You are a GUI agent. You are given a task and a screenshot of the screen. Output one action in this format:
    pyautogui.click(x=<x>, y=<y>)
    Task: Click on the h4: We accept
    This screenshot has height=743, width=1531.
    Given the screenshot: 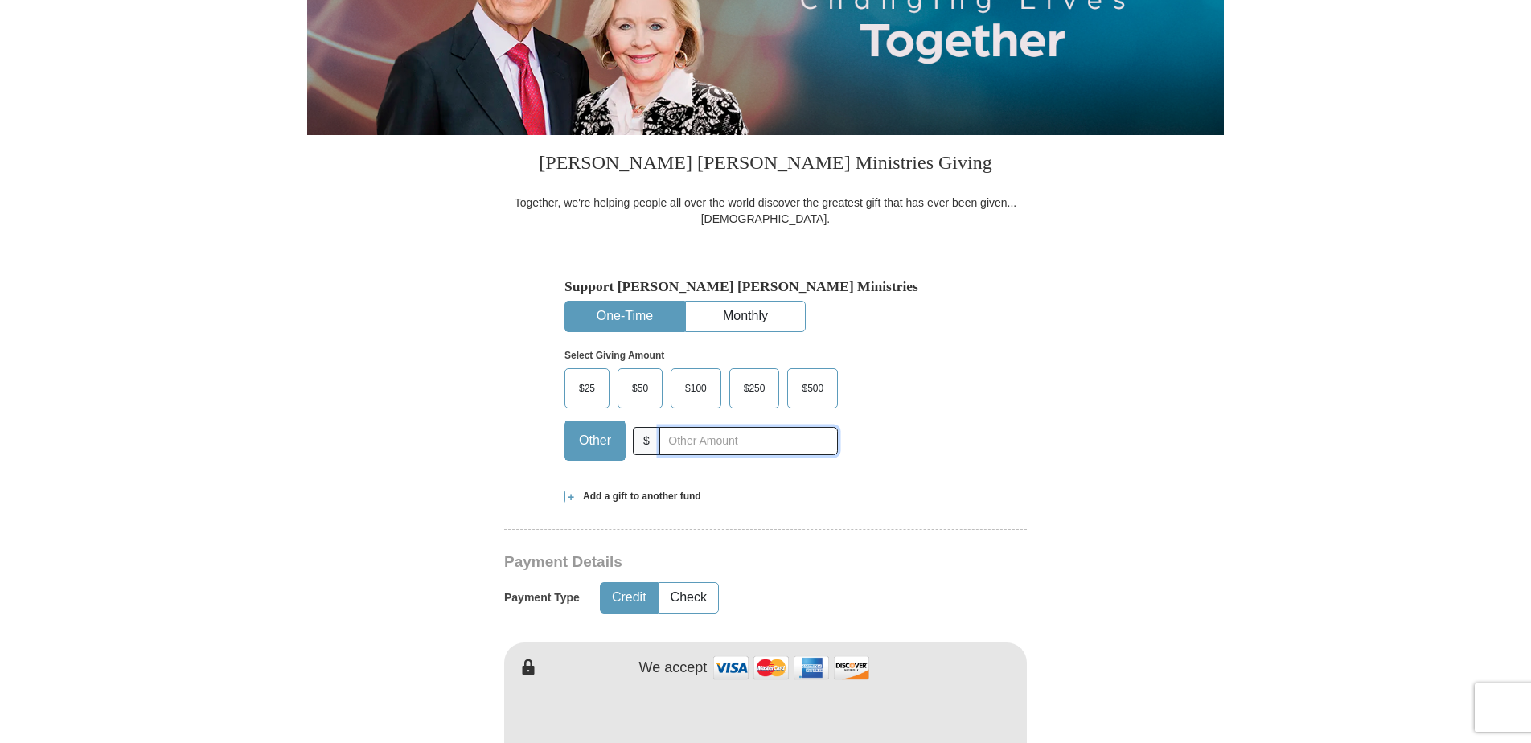 What is the action you would take?
    pyautogui.click(x=673, y=668)
    